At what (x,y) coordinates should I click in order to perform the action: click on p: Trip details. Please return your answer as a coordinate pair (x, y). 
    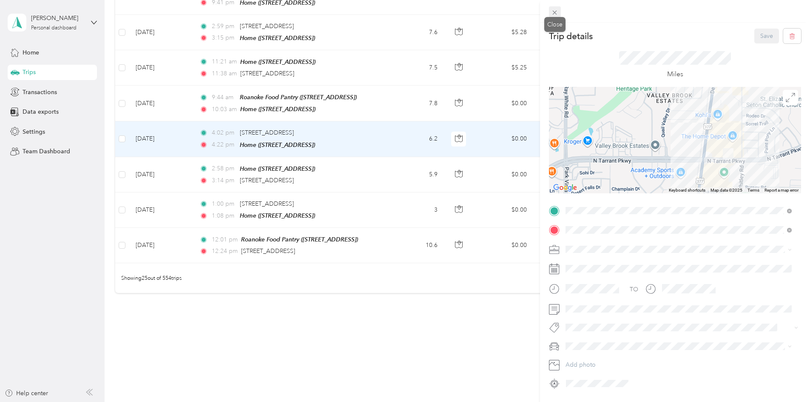
    Looking at the image, I should click on (571, 36).